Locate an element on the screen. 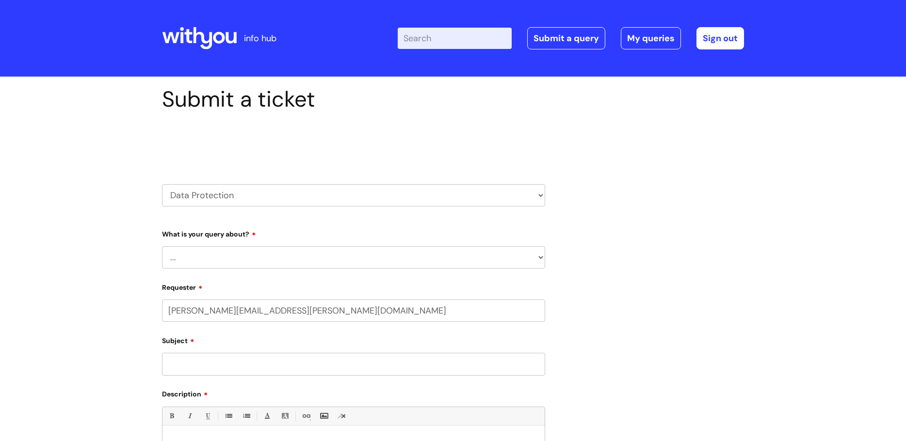 The width and height of the screenshot is (906, 441). a: Back Color is located at coordinates (285, 416).